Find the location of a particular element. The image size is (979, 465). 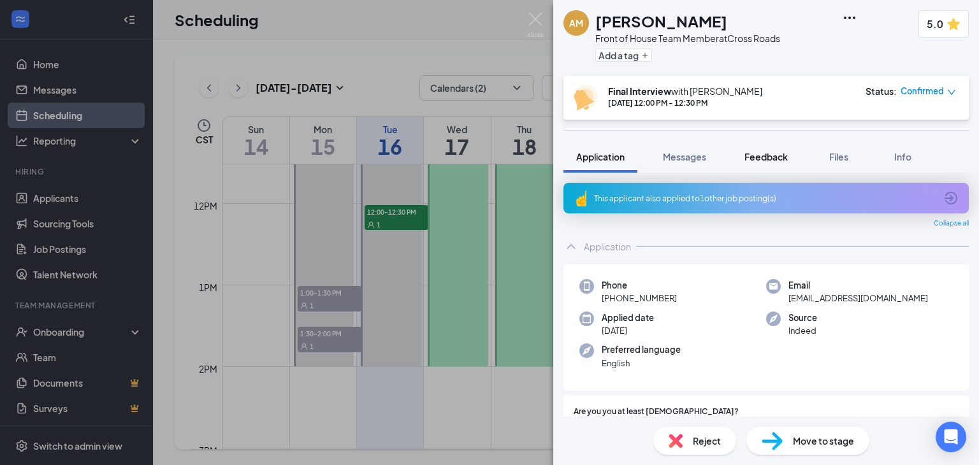

span: Feedback is located at coordinates (766, 157).